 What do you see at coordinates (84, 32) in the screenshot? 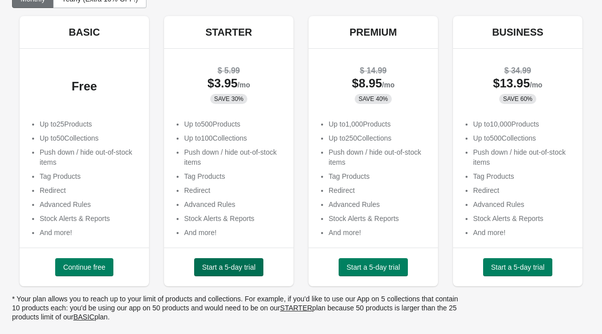
I see `h5: BASIC` at bounding box center [84, 32].